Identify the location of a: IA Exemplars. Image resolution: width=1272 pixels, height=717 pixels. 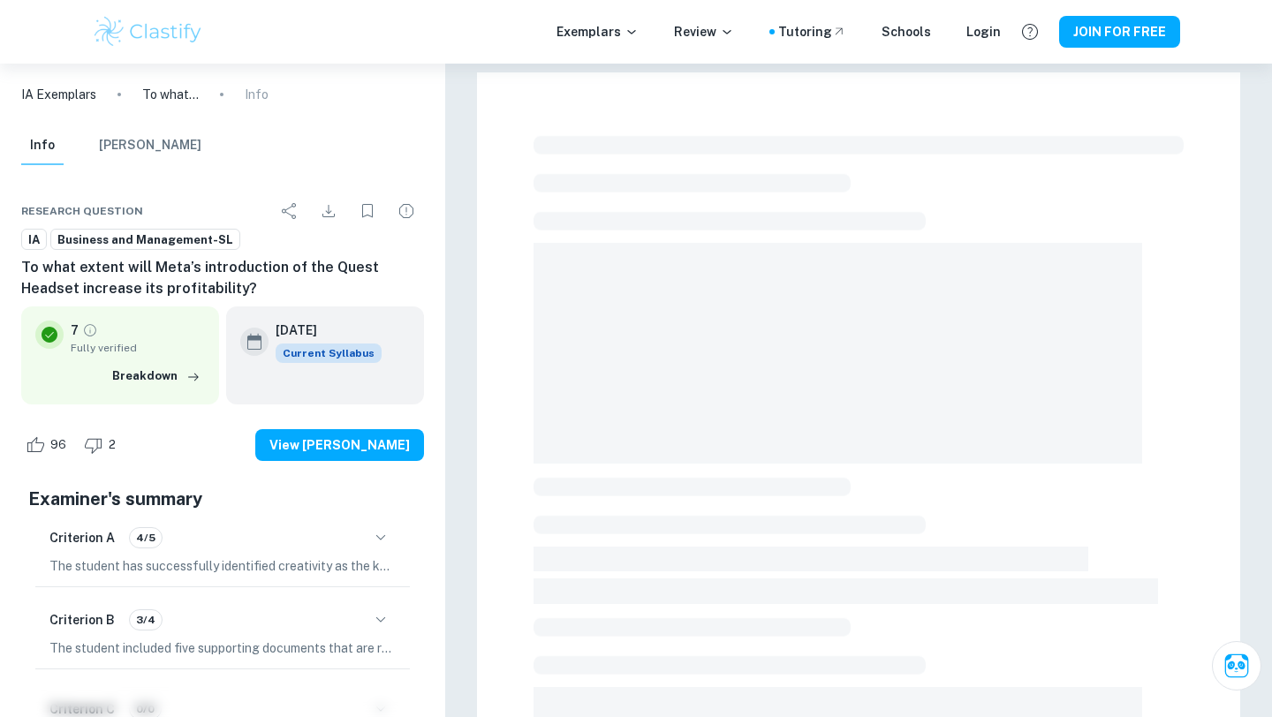
(58, 95).